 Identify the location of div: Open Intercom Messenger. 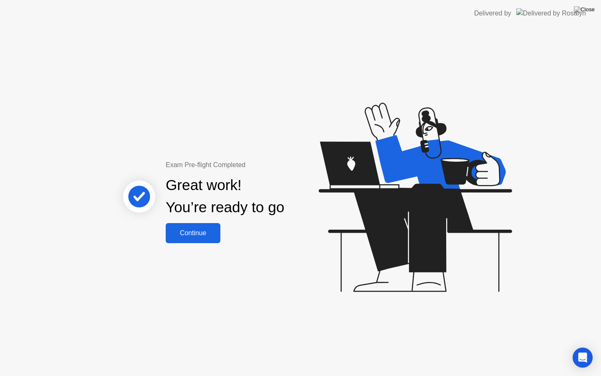
(583, 357).